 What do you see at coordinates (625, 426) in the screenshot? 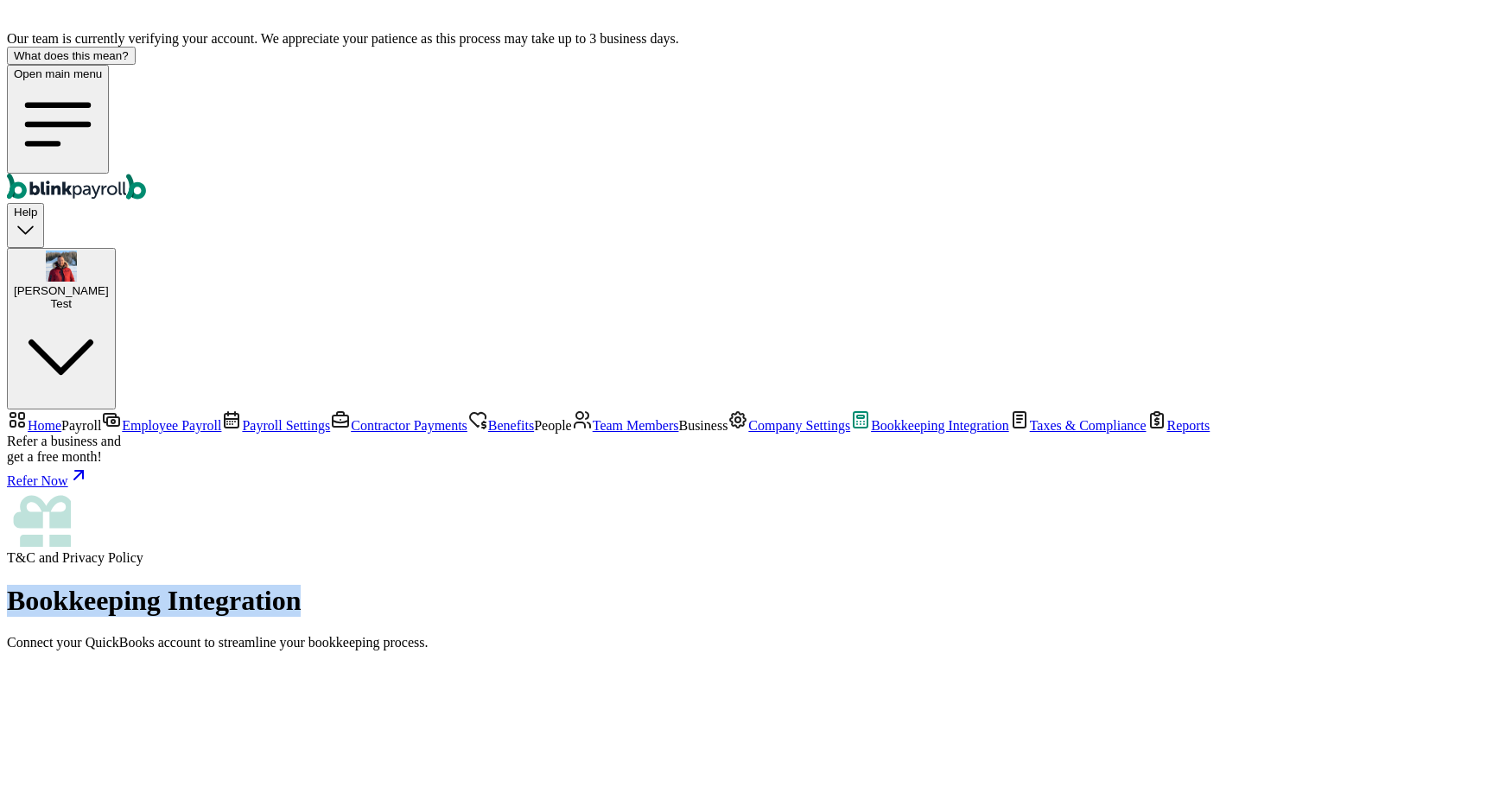
I see `a: Team Members` at bounding box center [625, 426].